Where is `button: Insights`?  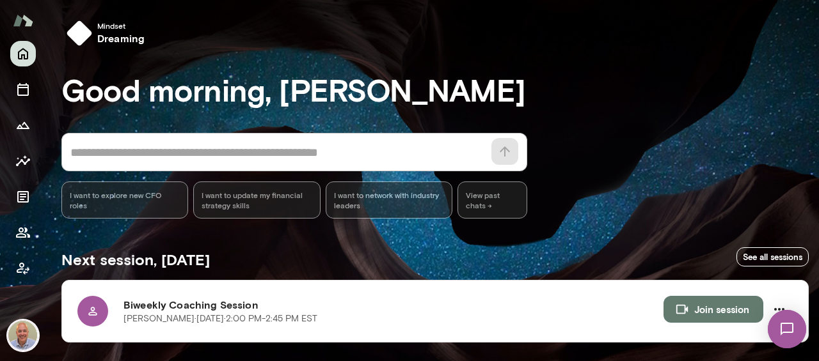
button: Insights is located at coordinates (23, 161).